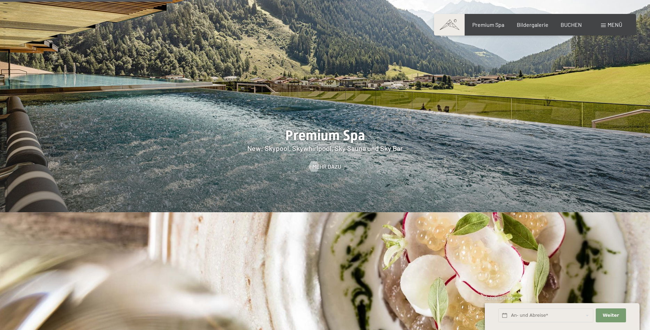 The image size is (650, 330). I want to click on span: Schnellanfrage, so click(500, 298).